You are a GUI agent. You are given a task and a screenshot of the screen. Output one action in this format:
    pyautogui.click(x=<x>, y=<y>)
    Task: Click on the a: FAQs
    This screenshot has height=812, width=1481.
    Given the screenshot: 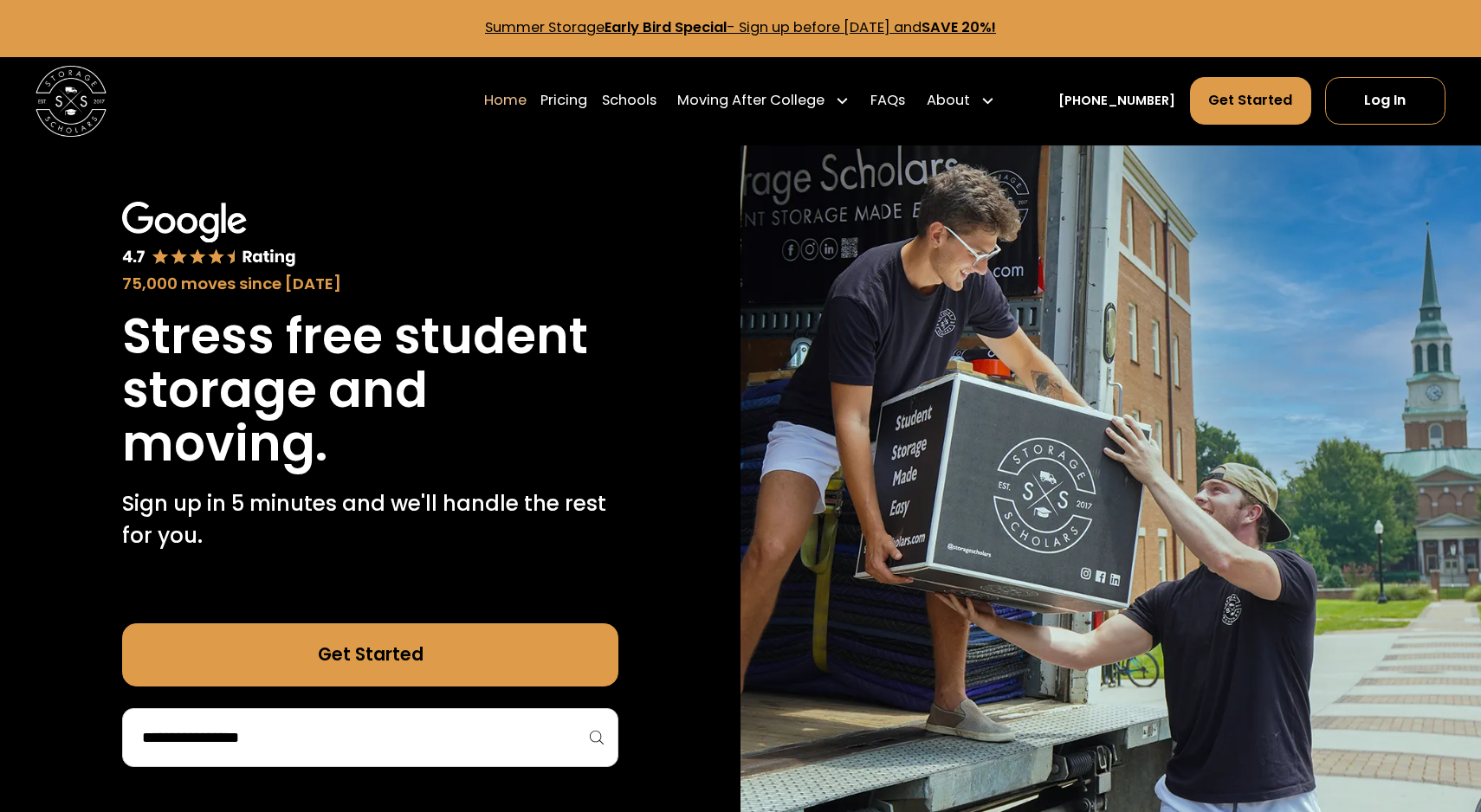 What is the action you would take?
    pyautogui.click(x=888, y=101)
    